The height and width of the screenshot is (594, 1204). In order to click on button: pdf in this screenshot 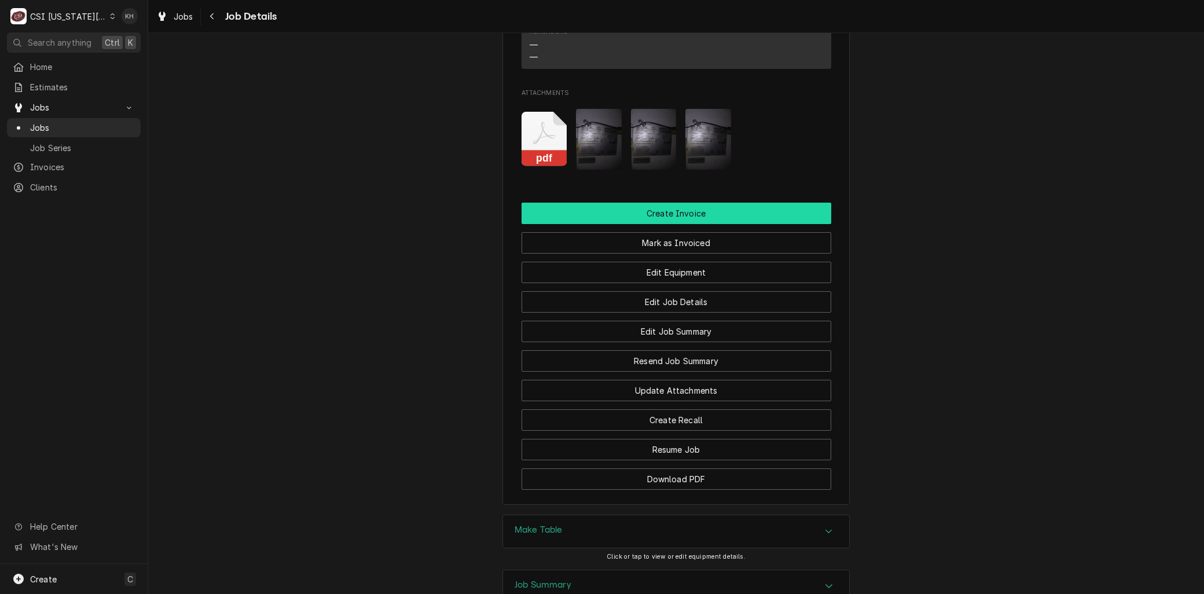, I will do `click(544, 139)`.